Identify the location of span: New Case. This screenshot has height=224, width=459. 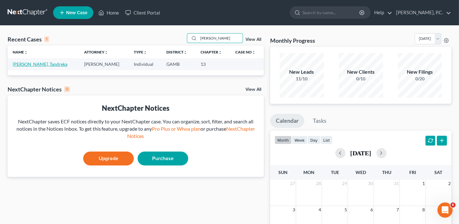
(76, 13).